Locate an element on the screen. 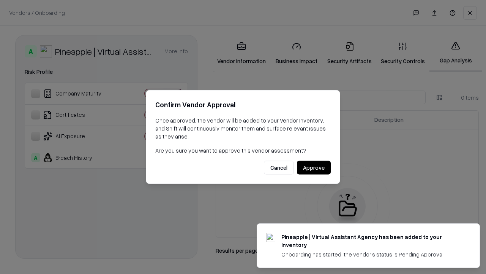  button: Approve is located at coordinates (314, 168).